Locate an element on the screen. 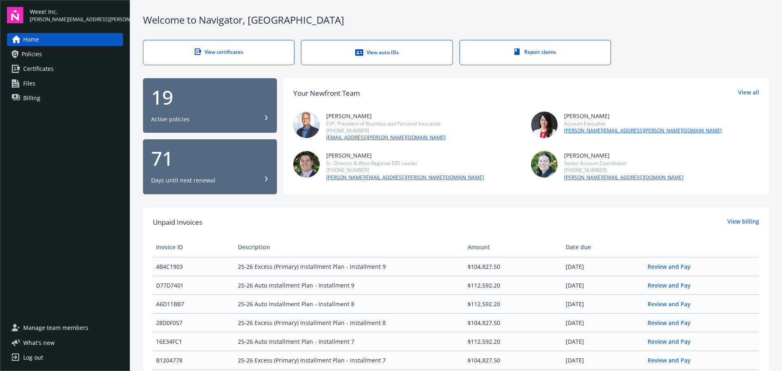 The image size is (782, 371). div: View auto IDs is located at coordinates (377, 53).